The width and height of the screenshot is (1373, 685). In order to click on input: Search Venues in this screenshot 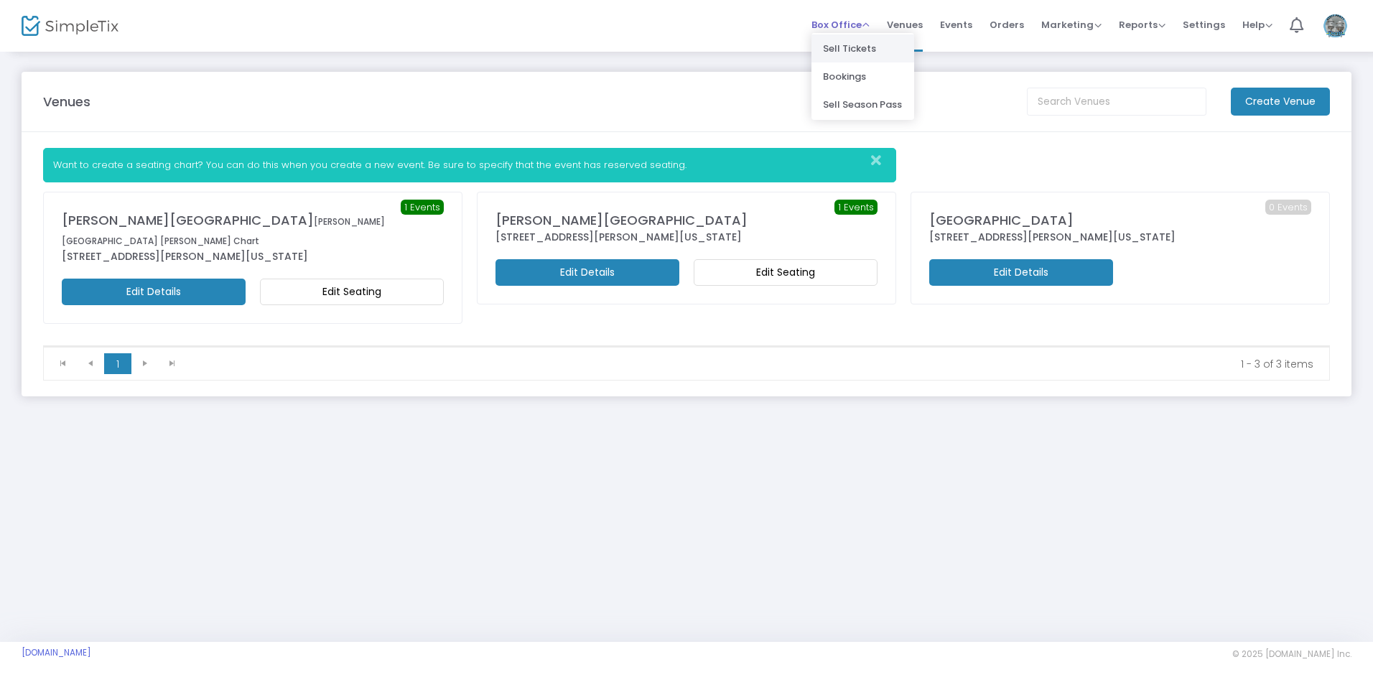, I will do `click(1117, 101)`.